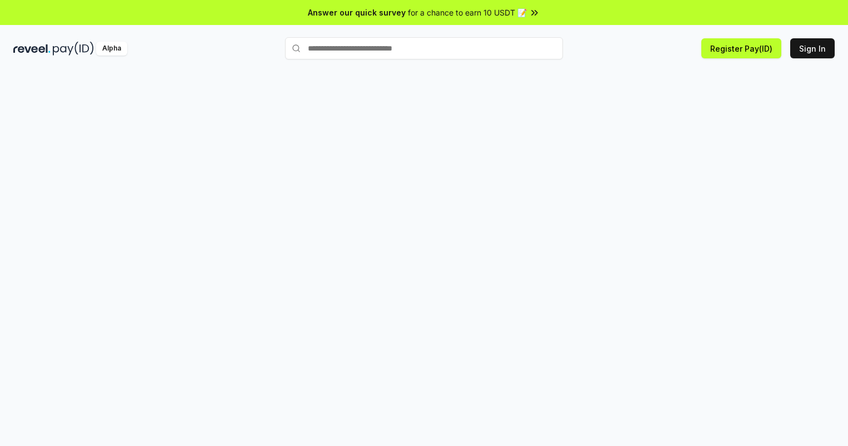  I want to click on span: for a chance to earn 10 USDT 📝, so click(467, 12).